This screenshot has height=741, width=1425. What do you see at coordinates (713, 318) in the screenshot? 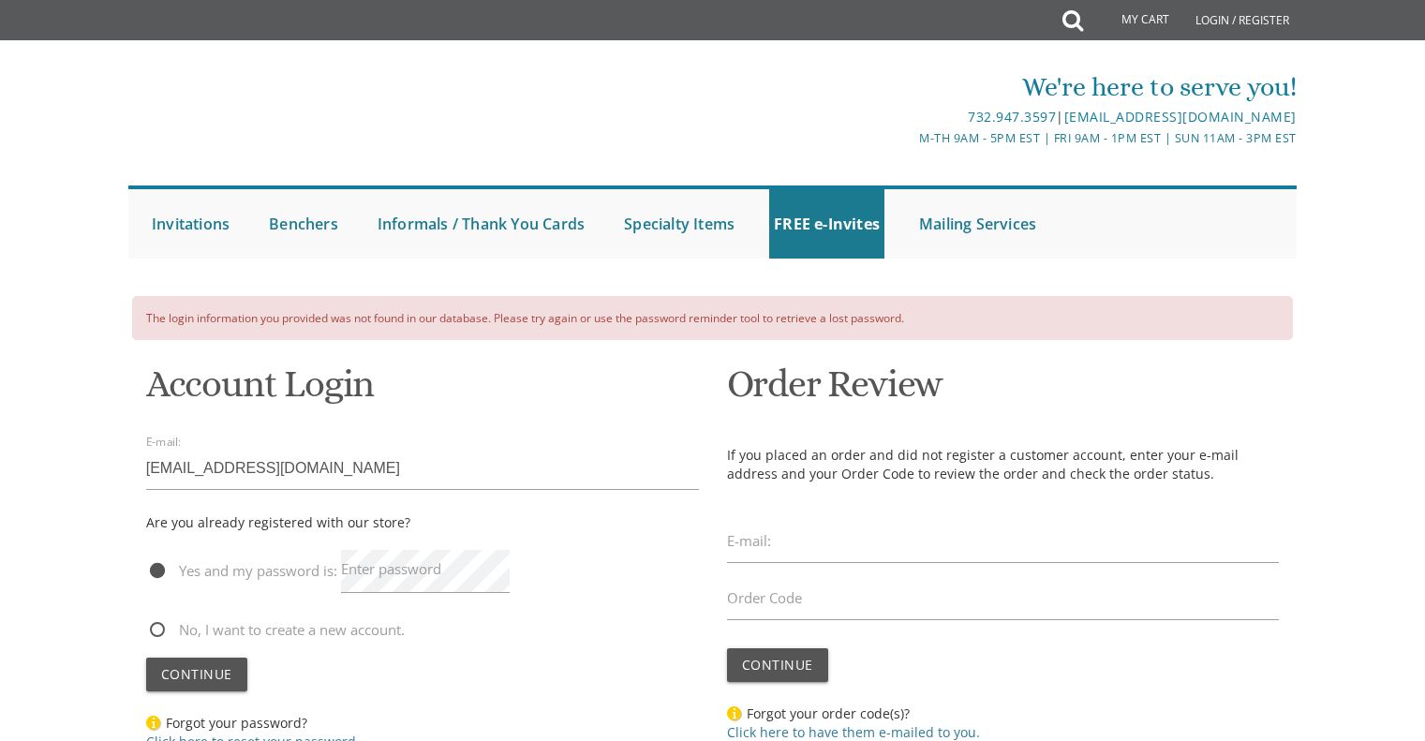
I see `div: The login information you provided was not found in our database. Please try again or use the pas...` at bounding box center [713, 318].